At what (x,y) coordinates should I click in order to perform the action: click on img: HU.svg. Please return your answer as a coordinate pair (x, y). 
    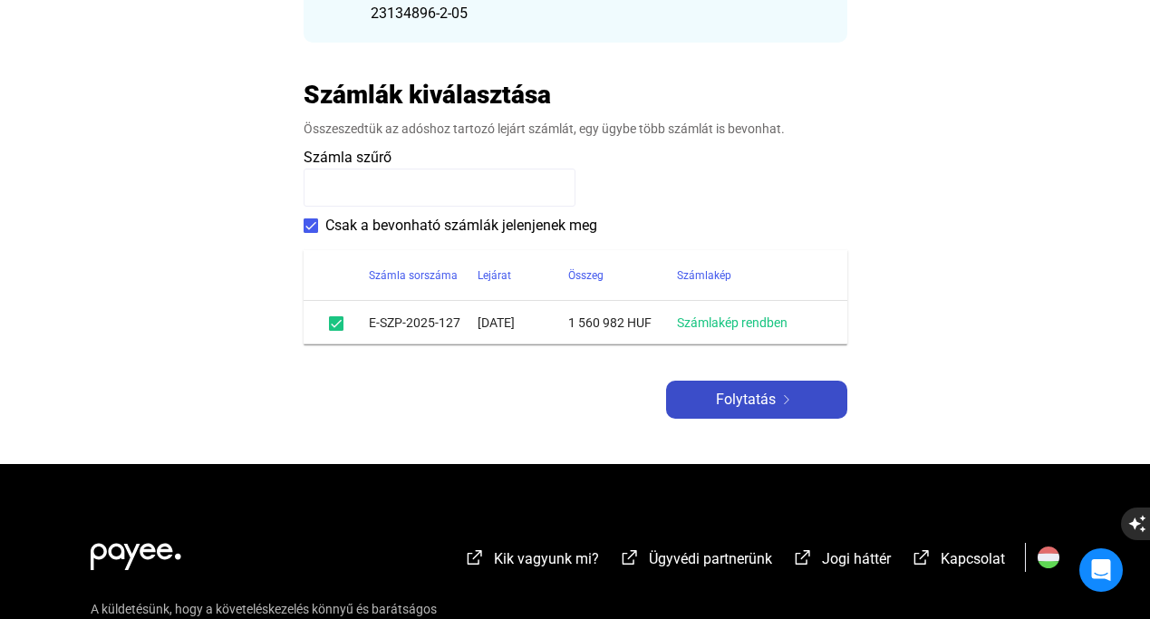
    Looking at the image, I should click on (1048, 557).